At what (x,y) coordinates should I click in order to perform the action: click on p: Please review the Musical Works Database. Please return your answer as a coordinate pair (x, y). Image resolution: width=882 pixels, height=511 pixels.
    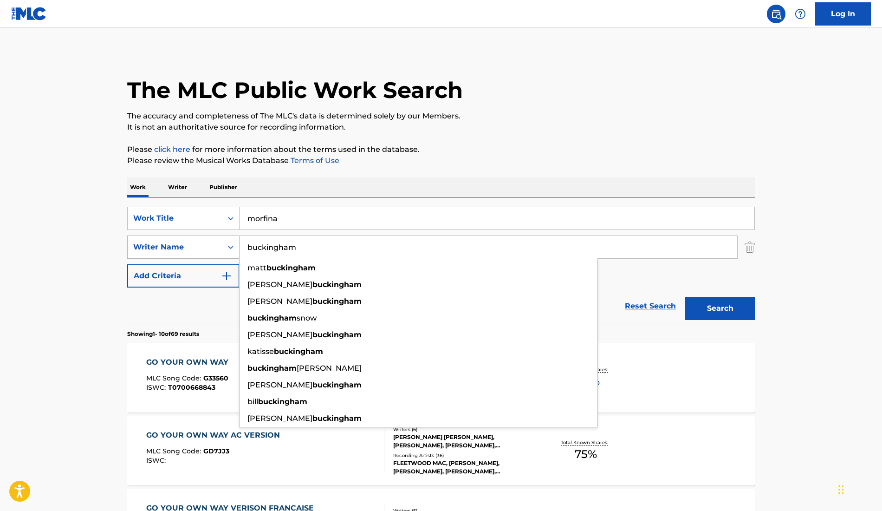
    Looking at the image, I should click on (441, 161).